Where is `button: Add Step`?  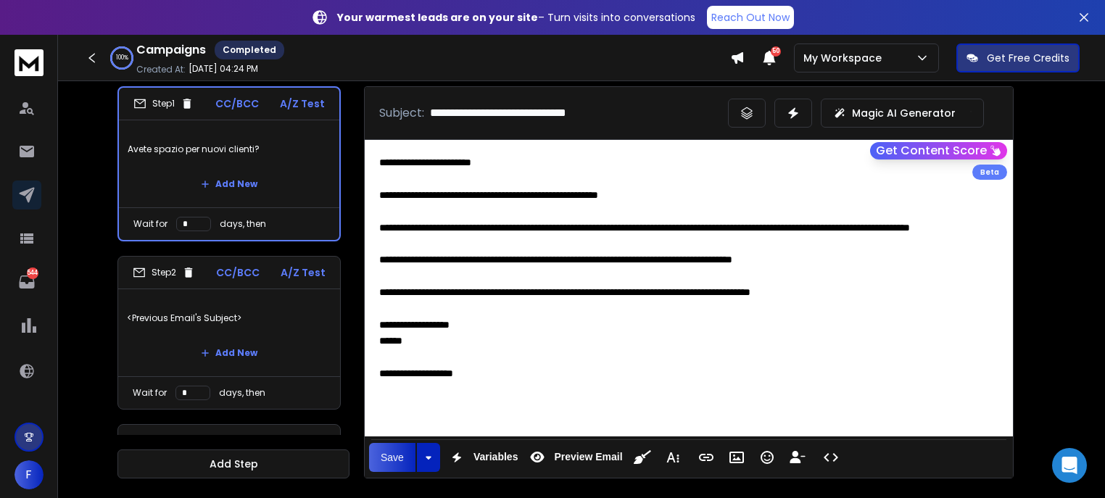 button: Add Step is located at coordinates (234, 464).